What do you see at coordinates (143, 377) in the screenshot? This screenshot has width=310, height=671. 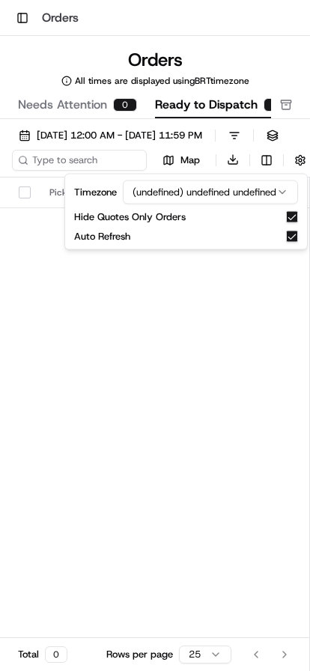 I see `a: Powered byPylon` at bounding box center [143, 377].